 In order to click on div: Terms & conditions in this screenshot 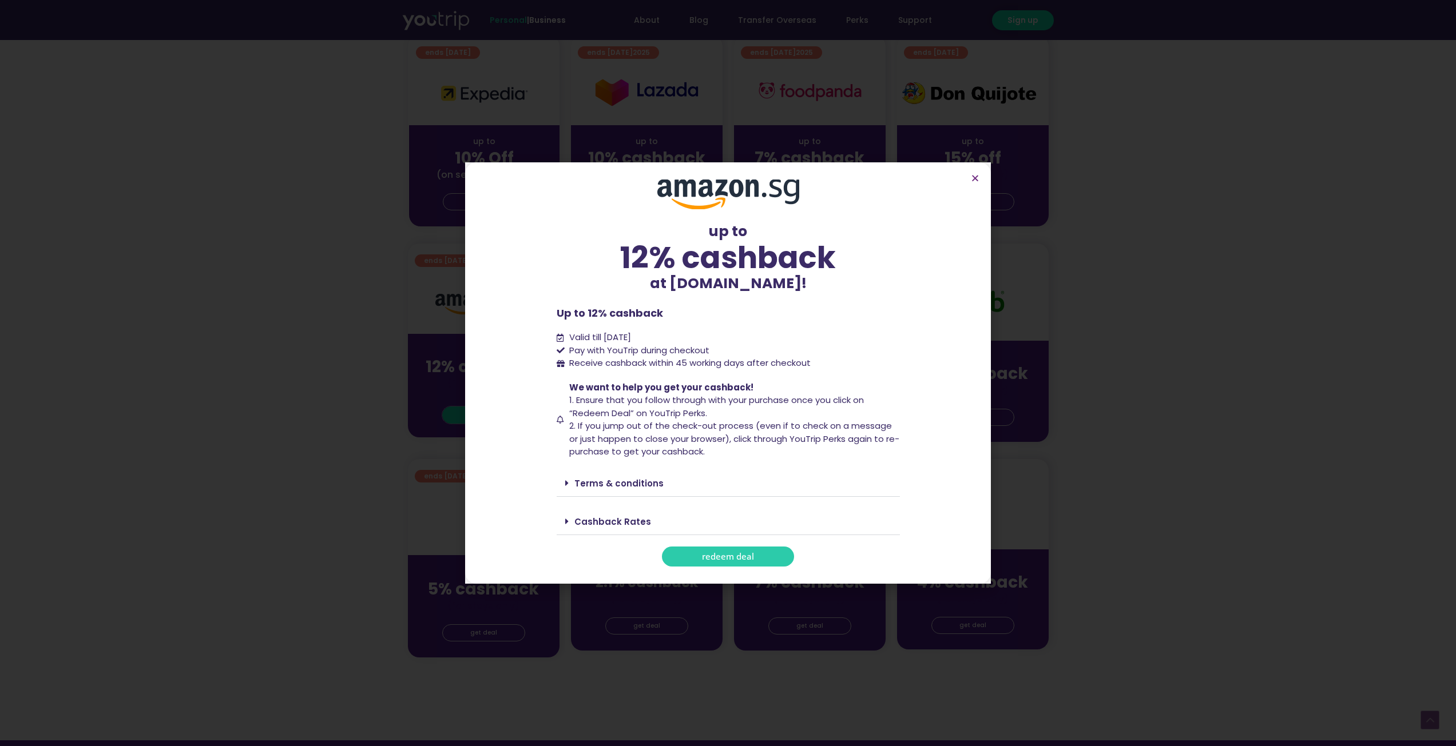, I will do `click(728, 483)`.